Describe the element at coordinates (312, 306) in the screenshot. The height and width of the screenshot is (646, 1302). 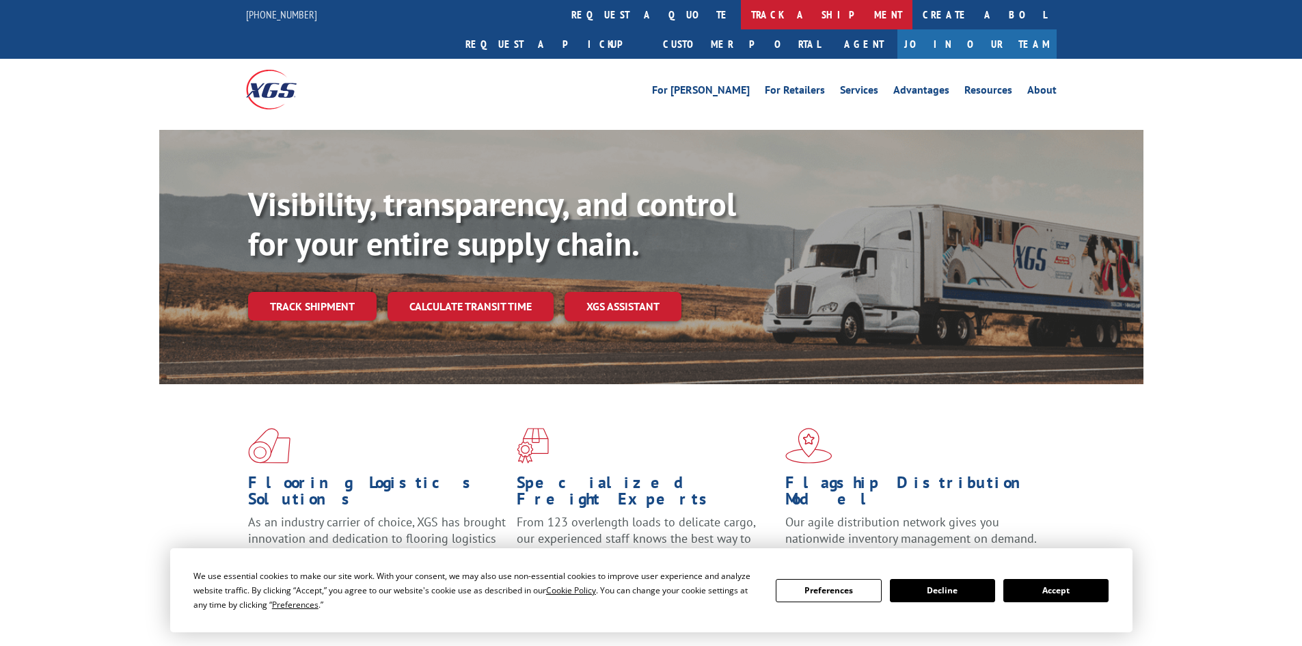
I see `a: Track shipment` at that location.